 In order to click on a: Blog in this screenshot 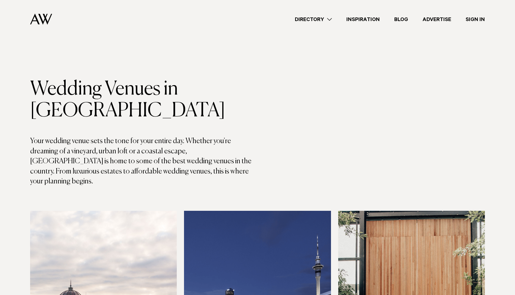, I will do `click(401, 19)`.